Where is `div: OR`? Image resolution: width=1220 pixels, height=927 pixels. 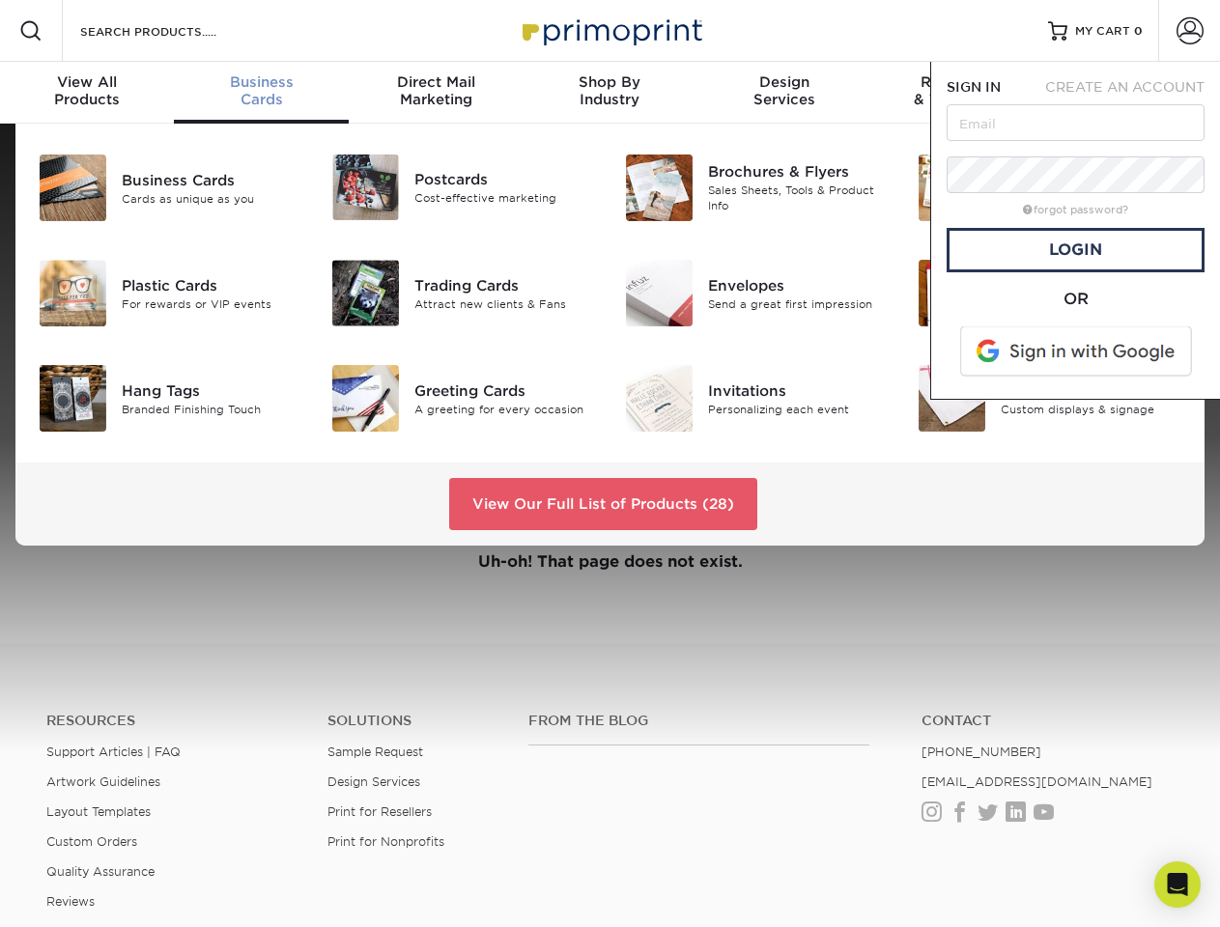
div: OR is located at coordinates (1075, 299).